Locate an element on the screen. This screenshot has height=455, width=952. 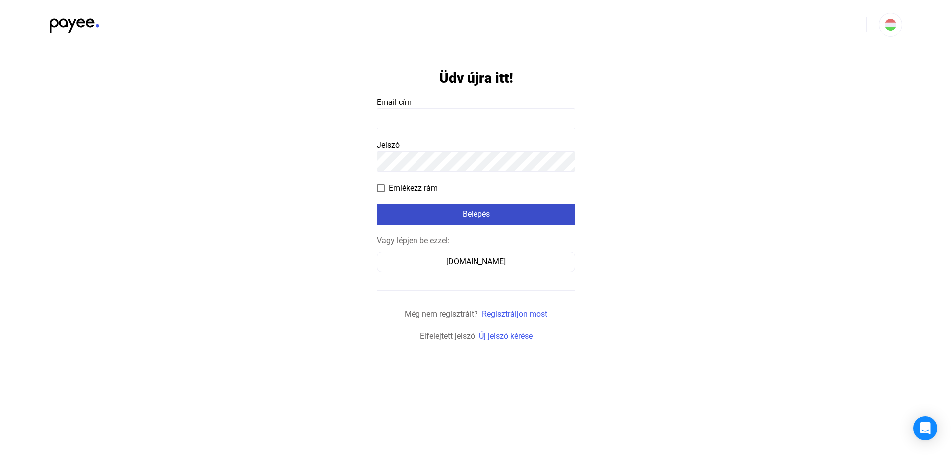
span: Még nem regisztrált? is located at coordinates (441, 314).